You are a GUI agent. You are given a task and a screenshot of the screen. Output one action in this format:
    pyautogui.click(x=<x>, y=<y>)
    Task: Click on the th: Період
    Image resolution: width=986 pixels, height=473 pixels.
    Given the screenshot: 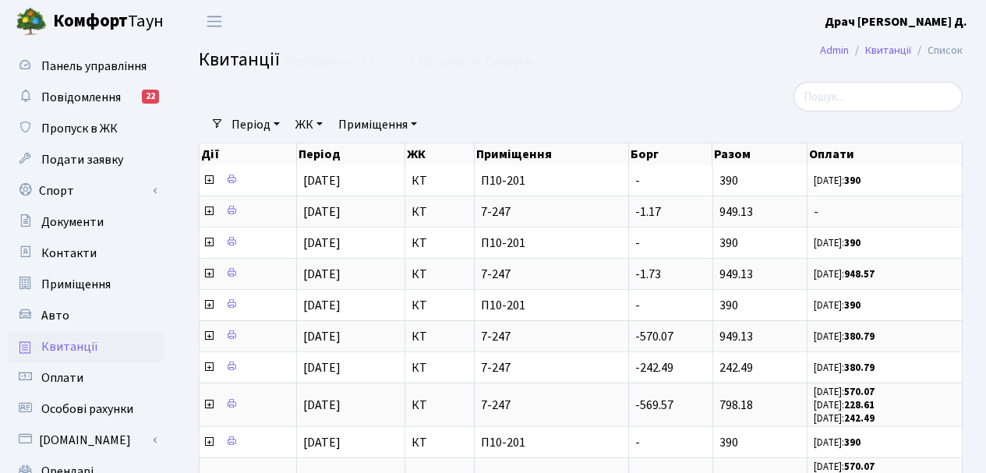 What is the action you would take?
    pyautogui.click(x=351, y=154)
    